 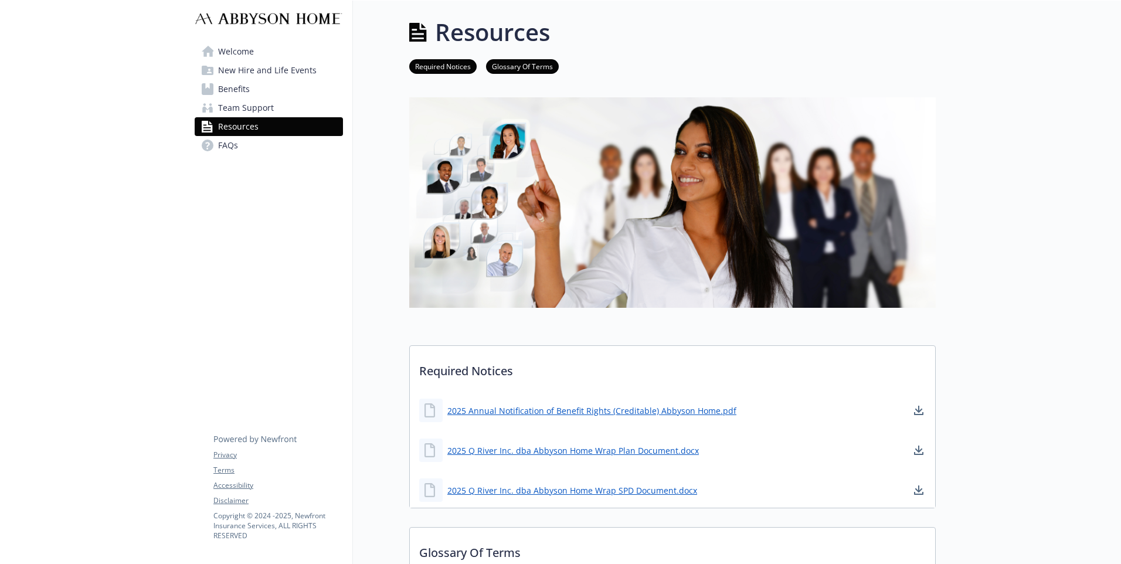 What do you see at coordinates (267, 70) in the screenshot?
I see `span: New Hire and Life Events` at bounding box center [267, 70].